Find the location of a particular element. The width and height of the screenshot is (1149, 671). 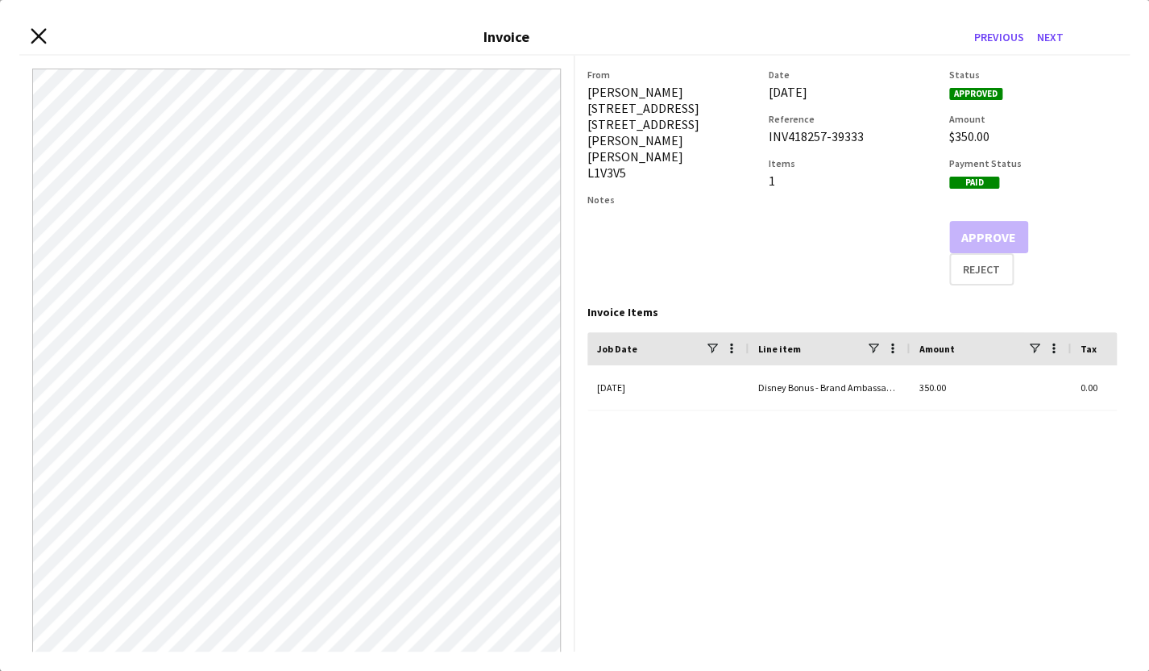

h3: From is located at coordinates (671, 74).